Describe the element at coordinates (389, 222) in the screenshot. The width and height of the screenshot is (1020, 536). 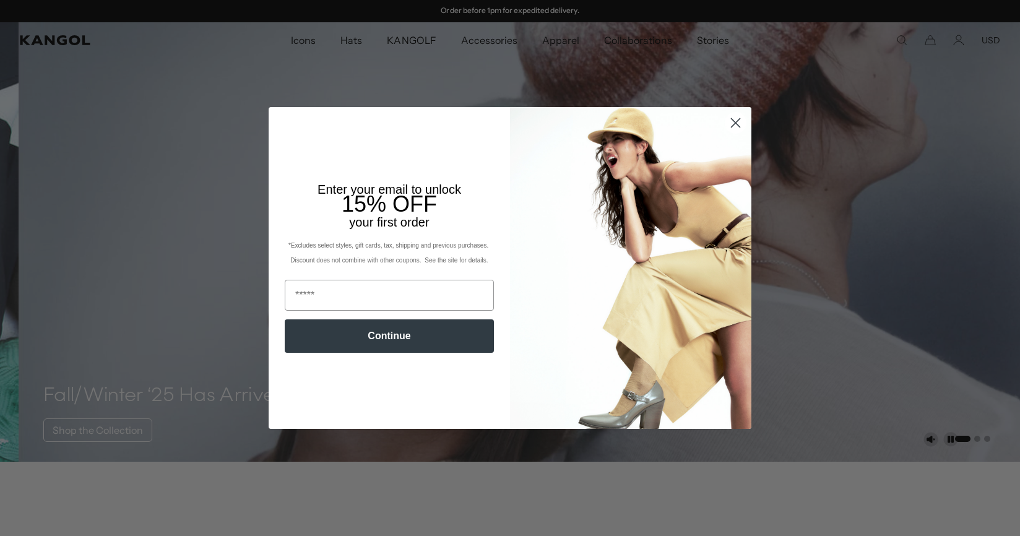
I see `span: your first order` at that location.